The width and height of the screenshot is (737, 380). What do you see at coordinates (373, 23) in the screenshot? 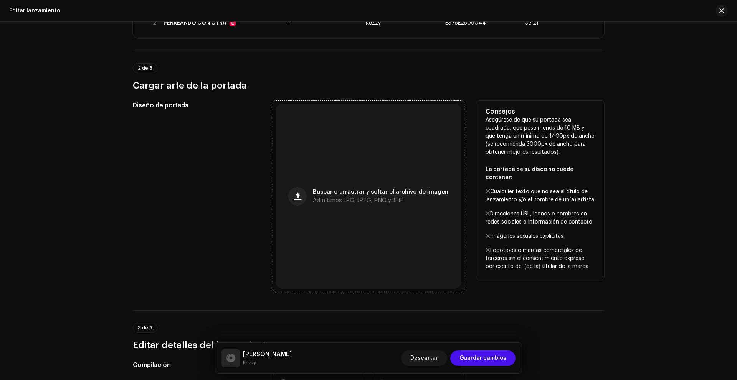
I see `span: Kezzy` at bounding box center [373, 23].